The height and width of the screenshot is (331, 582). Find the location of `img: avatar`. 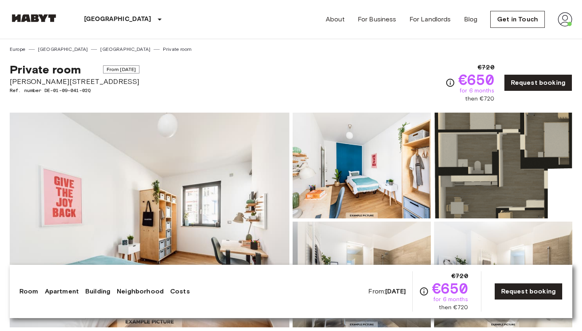

img: avatar is located at coordinates (565, 19).